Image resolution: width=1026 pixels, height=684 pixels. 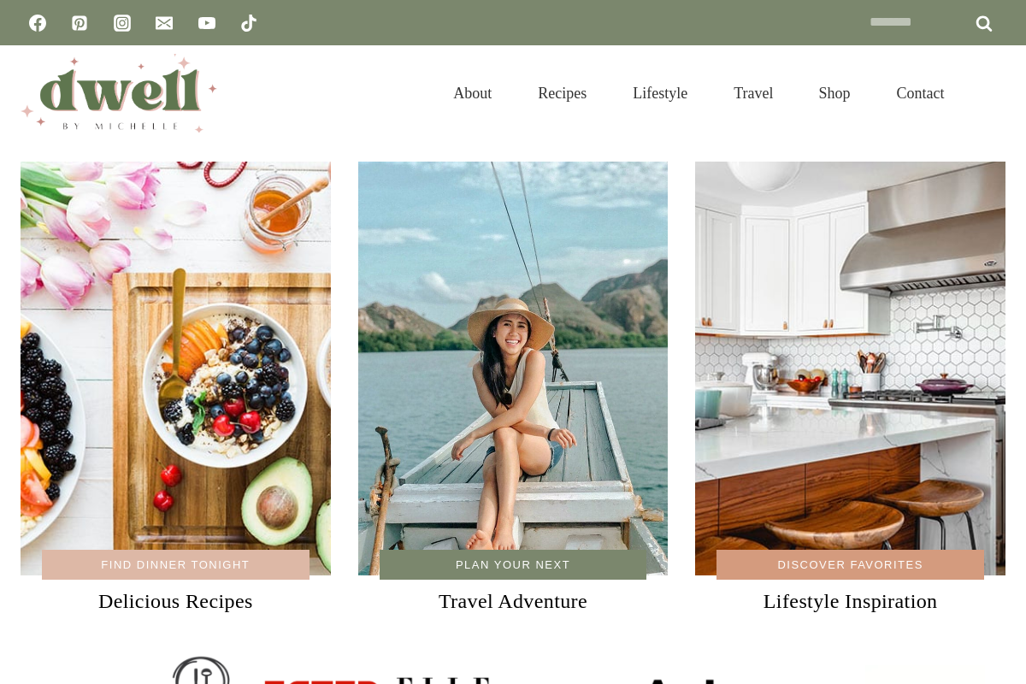 I want to click on a: About, so click(x=472, y=93).